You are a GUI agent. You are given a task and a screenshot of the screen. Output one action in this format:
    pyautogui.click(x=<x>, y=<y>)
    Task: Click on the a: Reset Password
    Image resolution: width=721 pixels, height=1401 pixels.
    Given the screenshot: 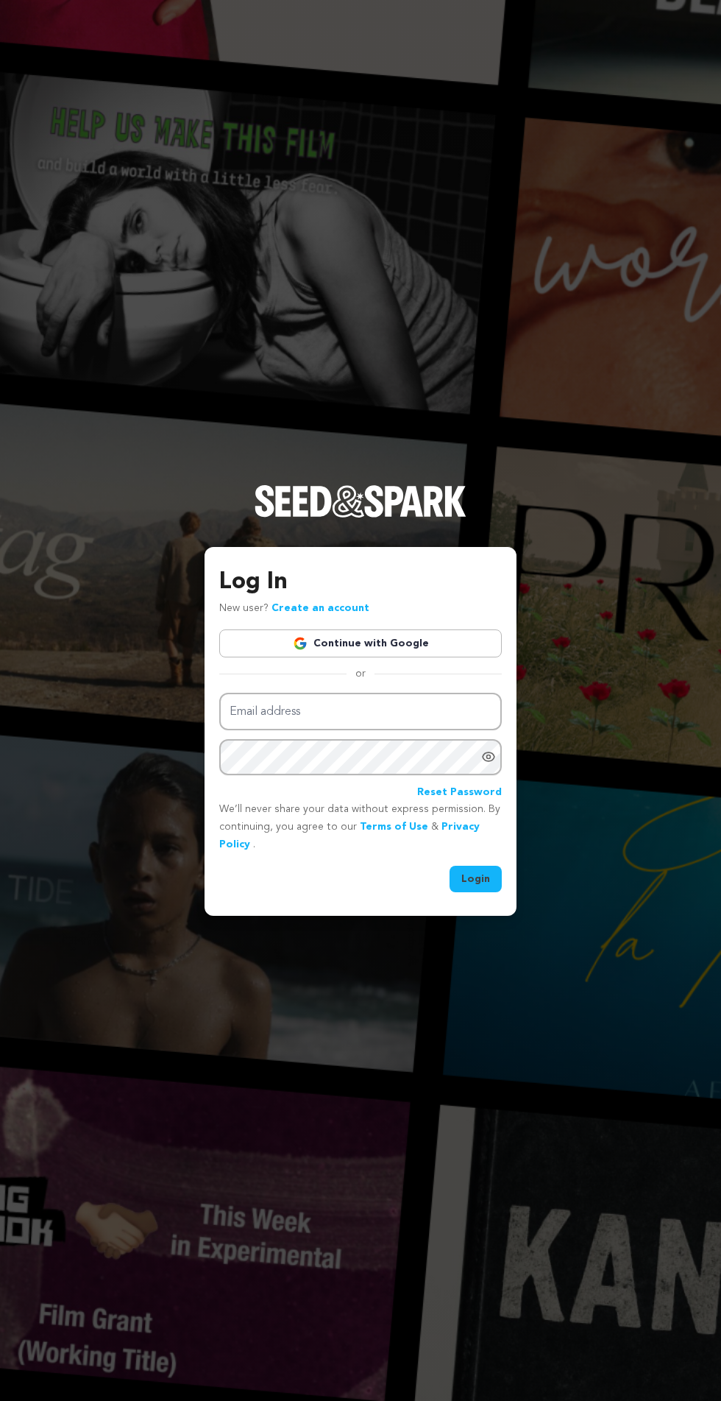 What is the action you would take?
    pyautogui.click(x=459, y=793)
    